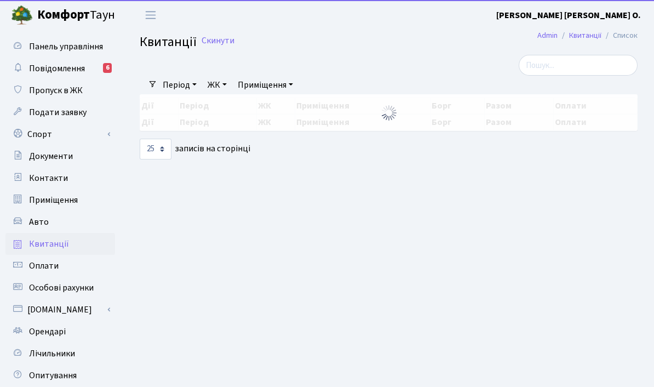 This screenshot has width=654, height=387. Describe the element at coordinates (60, 178) in the screenshot. I see `a: Контакти` at that location.